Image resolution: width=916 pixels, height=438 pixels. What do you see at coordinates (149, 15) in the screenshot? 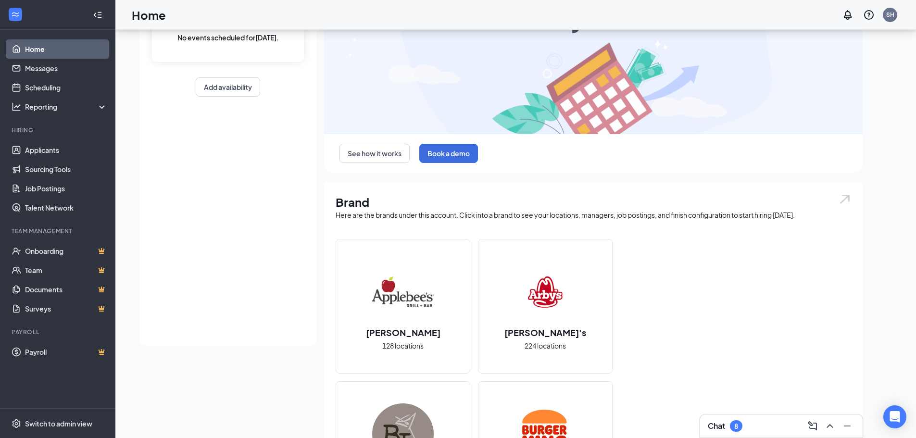
I see `h1: Home` at bounding box center [149, 15].